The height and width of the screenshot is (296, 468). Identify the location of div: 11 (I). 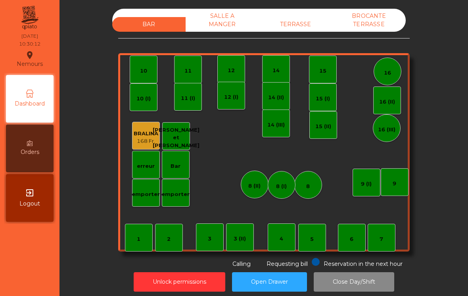
(188, 98).